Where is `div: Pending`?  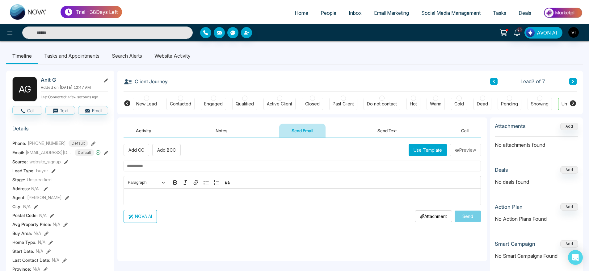
div: Pending is located at coordinates (509, 104).